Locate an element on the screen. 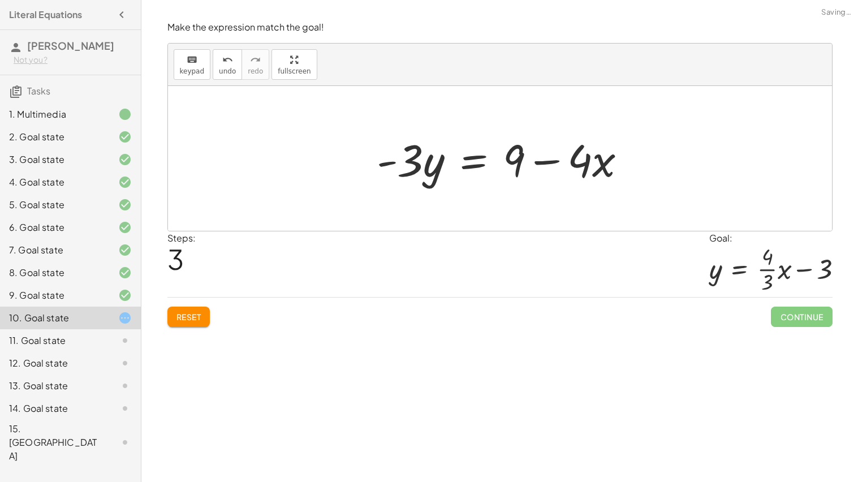 This screenshot has height=482, width=858. div: 6. Goal state is located at coordinates (54, 227).